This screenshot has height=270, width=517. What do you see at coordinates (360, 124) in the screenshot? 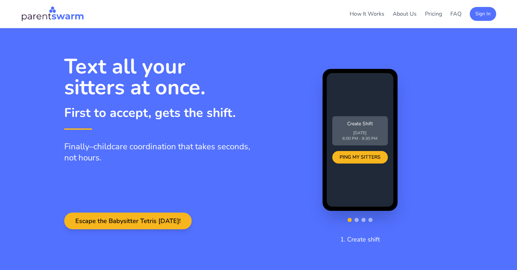
I see `p: Create Shift` at bounding box center [360, 124].